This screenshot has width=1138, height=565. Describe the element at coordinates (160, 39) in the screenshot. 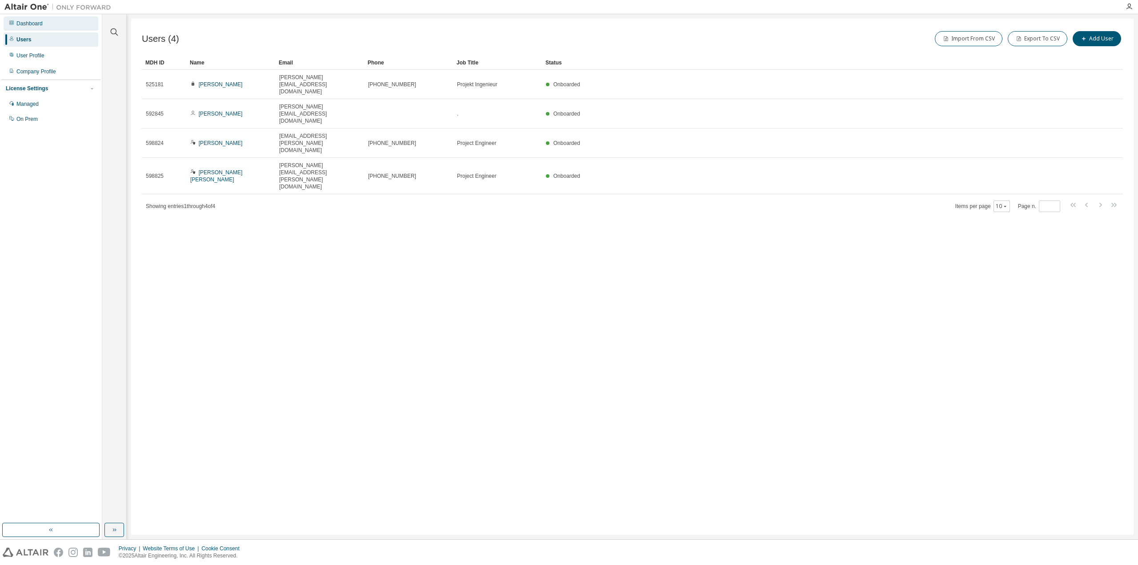

I see `span: Users (4)` at that location.